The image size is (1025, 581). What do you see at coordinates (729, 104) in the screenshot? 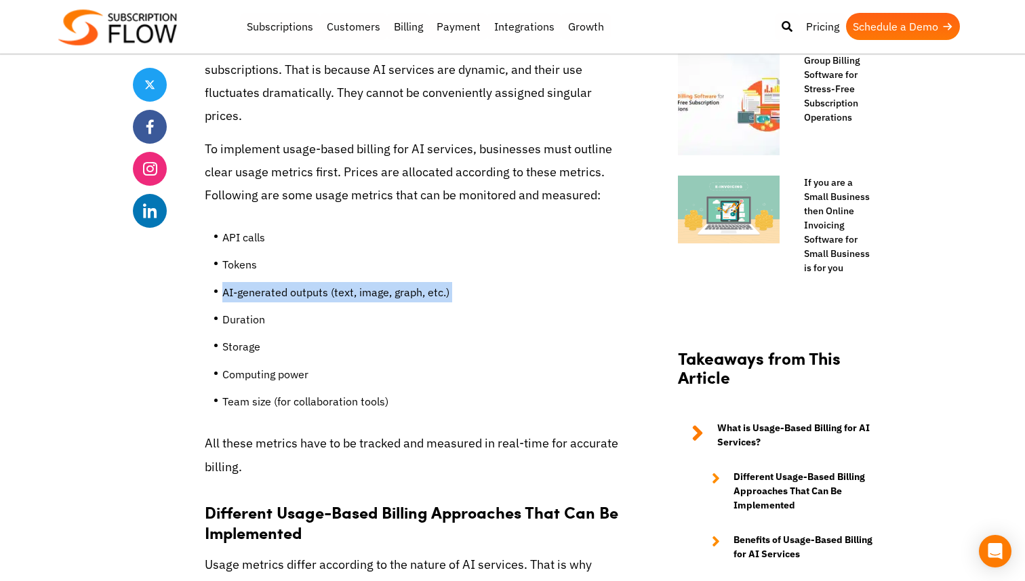
I see `img: Group Billing Software` at bounding box center [729, 104].